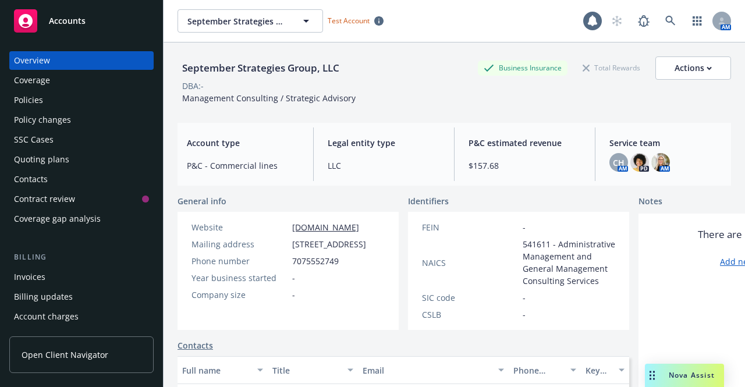  Describe the element at coordinates (239, 227) in the screenshot. I see `div: Website` at that location.